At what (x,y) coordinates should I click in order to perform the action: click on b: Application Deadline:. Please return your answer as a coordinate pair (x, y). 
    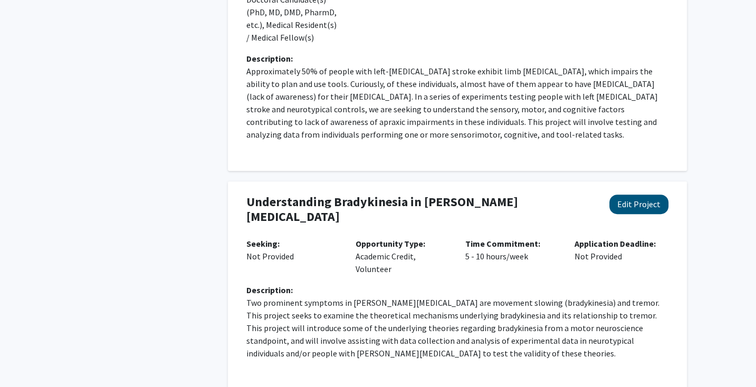
    Looking at the image, I should click on (615, 244).